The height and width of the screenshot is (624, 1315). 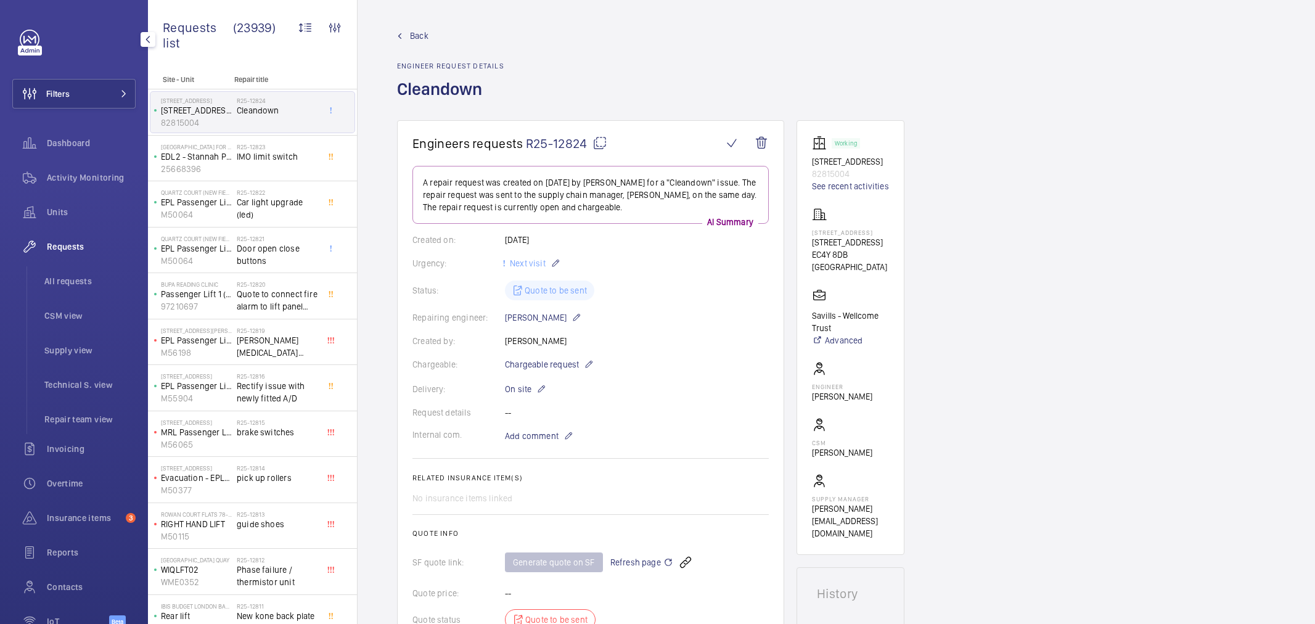 I want to click on span: pick up rollers, so click(x=277, y=478).